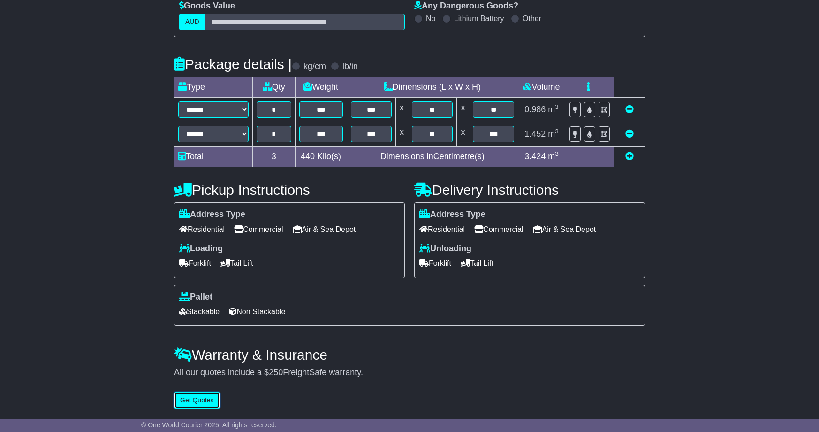 This screenshot has width=819, height=432. What do you see at coordinates (350, 67) in the screenshot?
I see `label: lb/in` at bounding box center [350, 67].